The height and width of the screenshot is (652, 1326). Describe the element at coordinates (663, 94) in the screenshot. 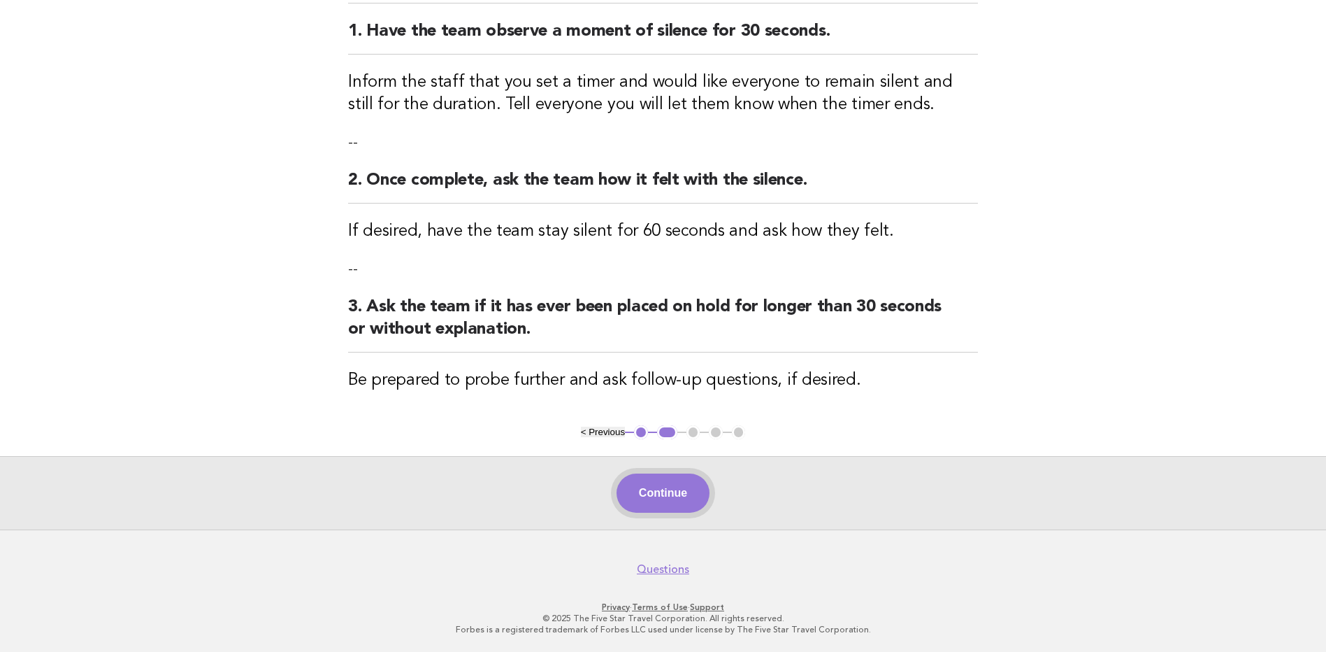

I see `h3: Inform the staff that you set a timer and would like everyone to remain silent and still for the ...` at that location.